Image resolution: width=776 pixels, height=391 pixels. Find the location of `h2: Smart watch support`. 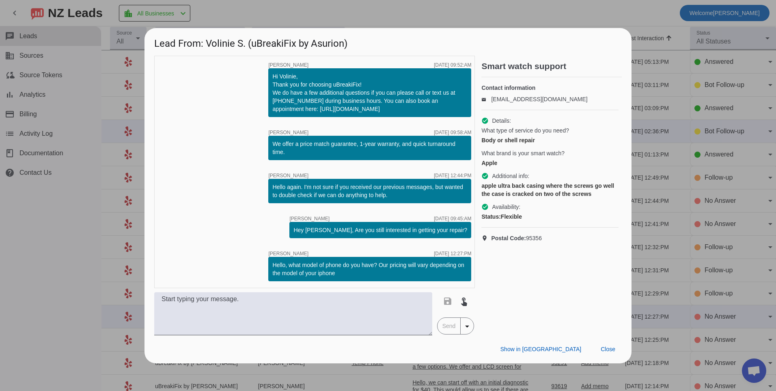

h2: Smart watch support is located at coordinates (552, 66).